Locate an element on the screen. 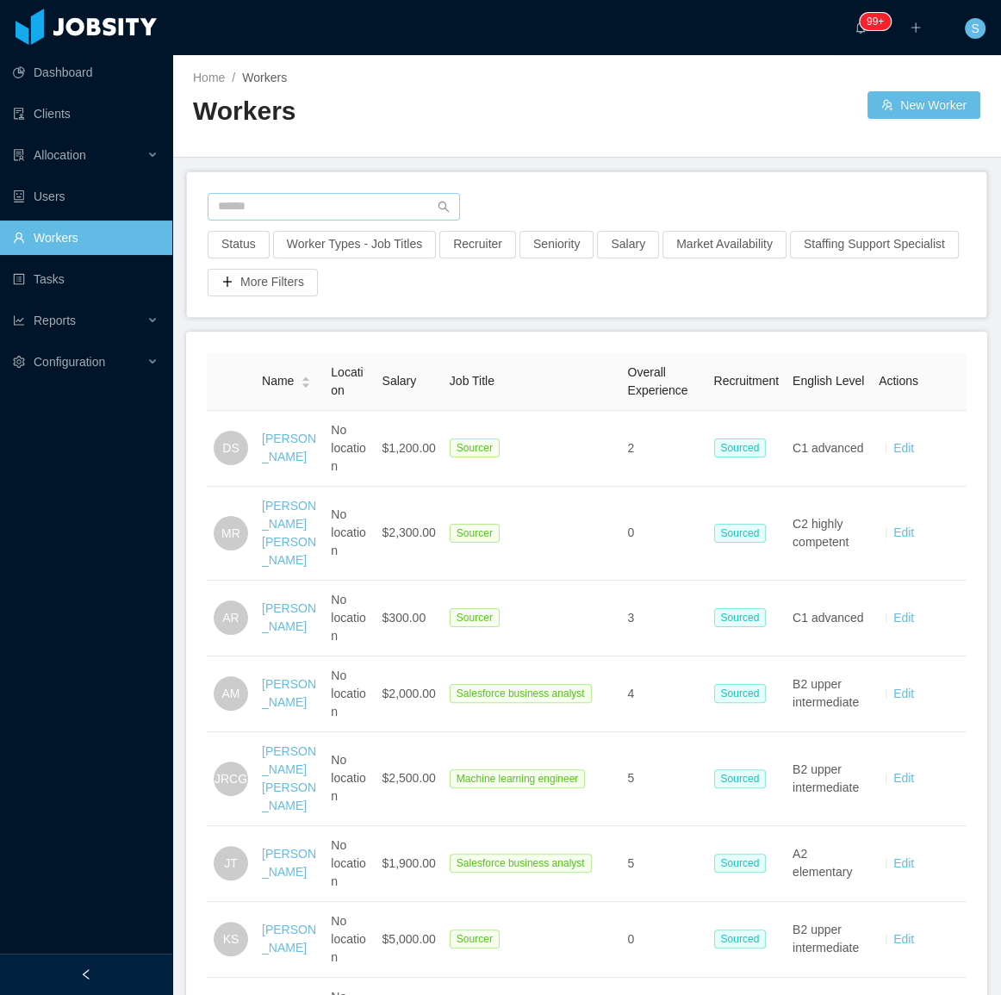 The image size is (1001, 995). i: icon: search is located at coordinates (444, 207).